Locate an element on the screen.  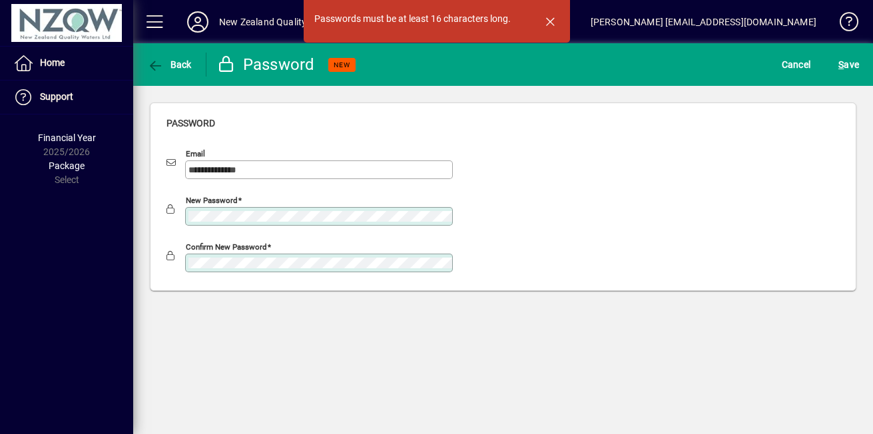
app-page-header-button: Back is located at coordinates (170, 65).